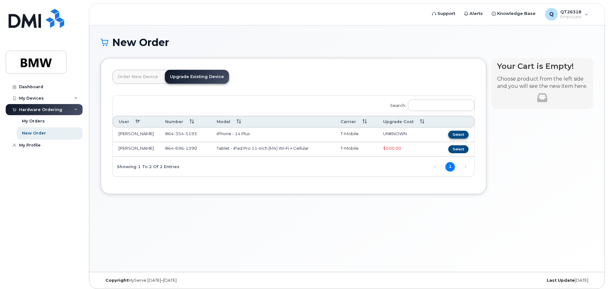 This screenshot has width=608, height=289. I want to click on strong: Copyright, so click(117, 280).